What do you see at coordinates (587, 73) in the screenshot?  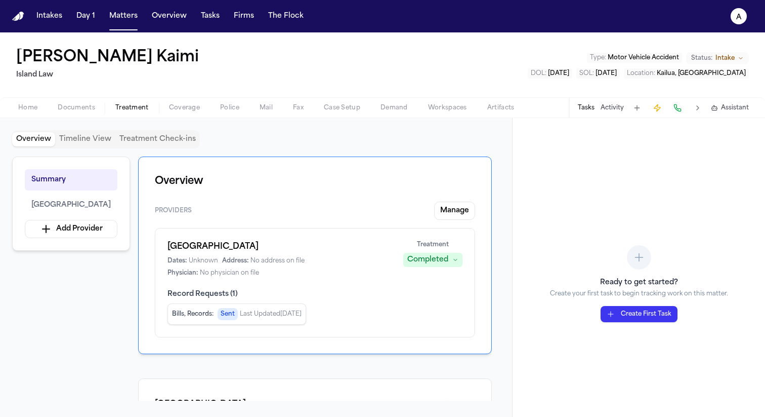 I see `span: SOL :` at bounding box center [587, 73].